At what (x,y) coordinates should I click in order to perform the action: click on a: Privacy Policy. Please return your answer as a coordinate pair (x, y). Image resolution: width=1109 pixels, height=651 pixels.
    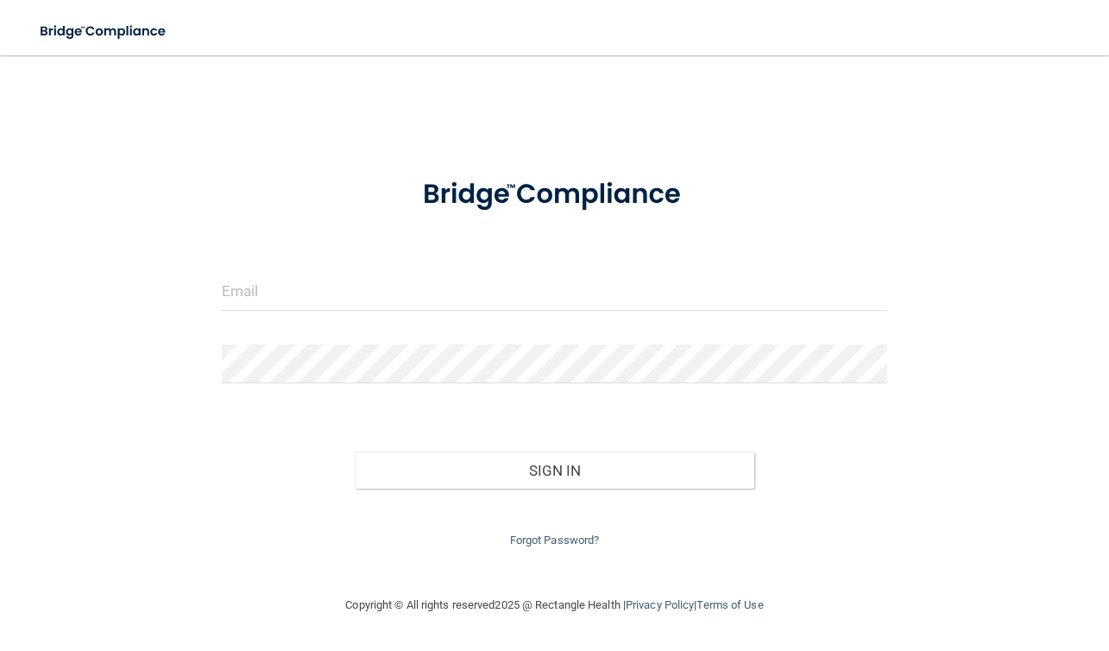
    Looking at the image, I should click on (659, 604).